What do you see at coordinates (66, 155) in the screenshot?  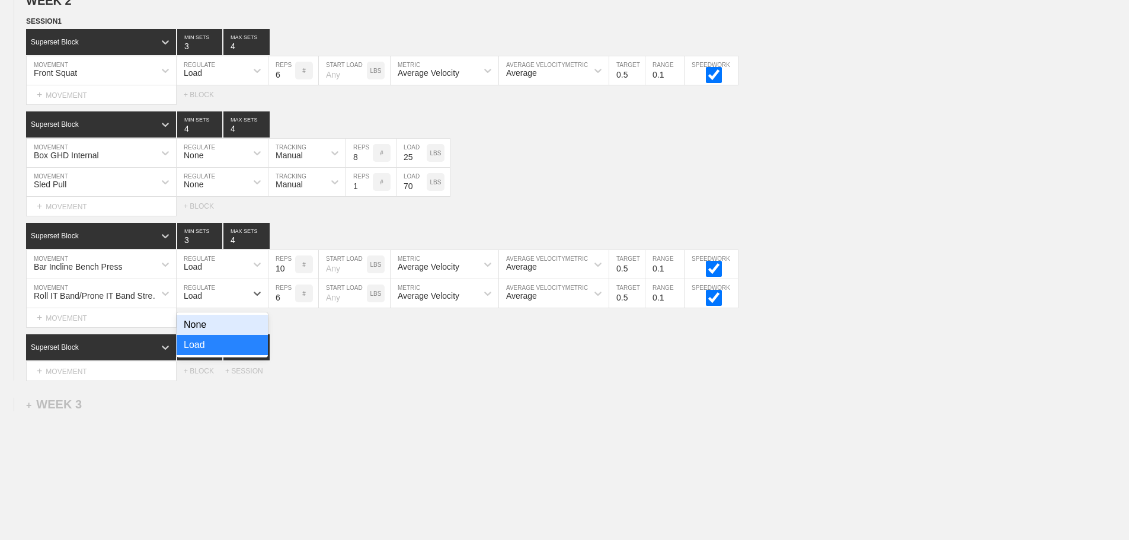 I see `div: Box GHD Internal` at bounding box center [66, 155].